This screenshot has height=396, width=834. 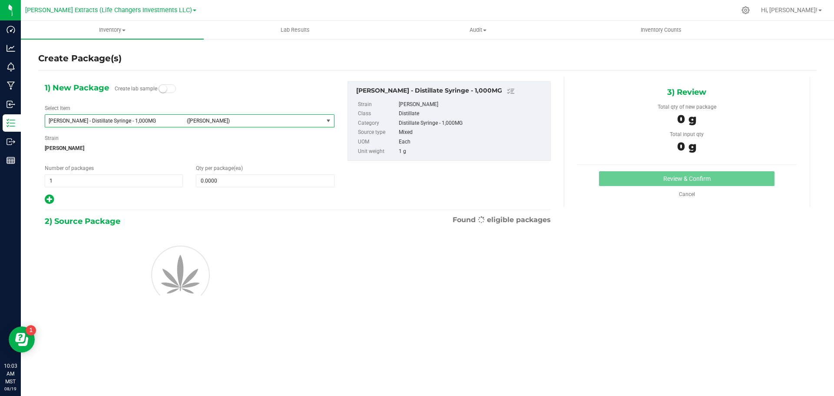 What do you see at coordinates (295, 30) in the screenshot?
I see `span: Lab Results` at bounding box center [295, 30].